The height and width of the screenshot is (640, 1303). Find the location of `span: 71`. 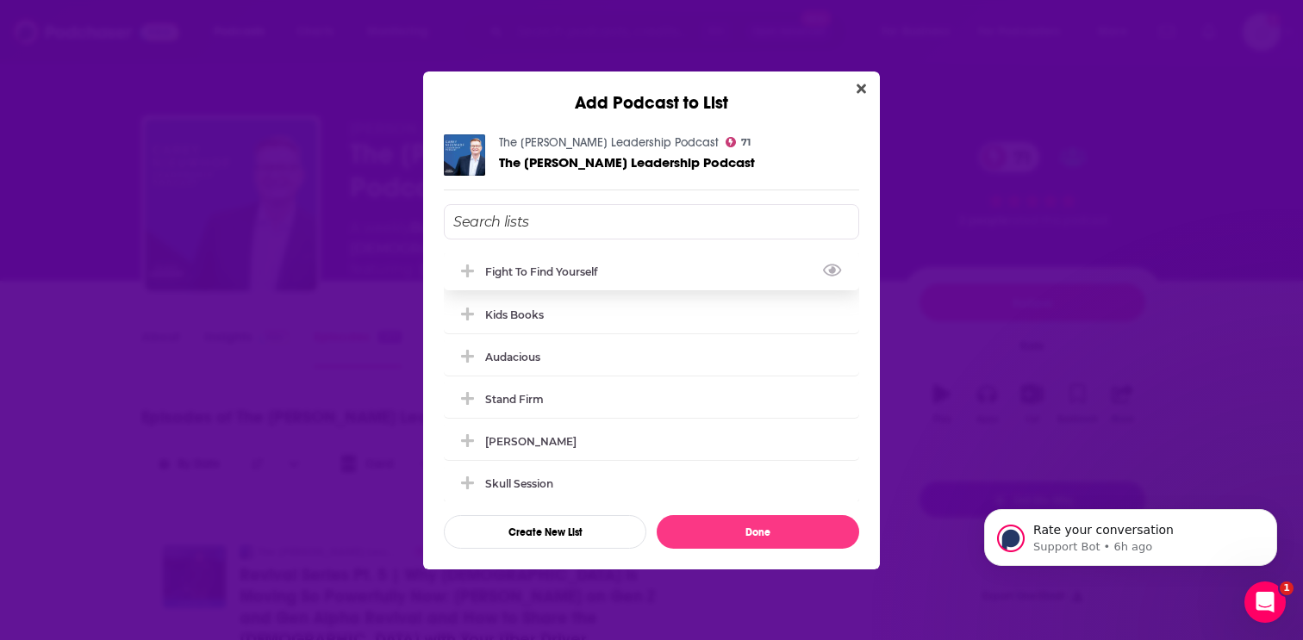

span: 71 is located at coordinates (745, 142).